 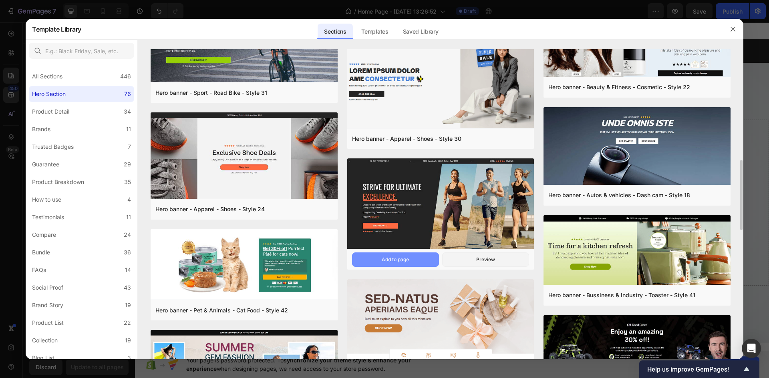 What do you see at coordinates (127, 253) in the screenshot?
I see `div: 36` at bounding box center [127, 253].